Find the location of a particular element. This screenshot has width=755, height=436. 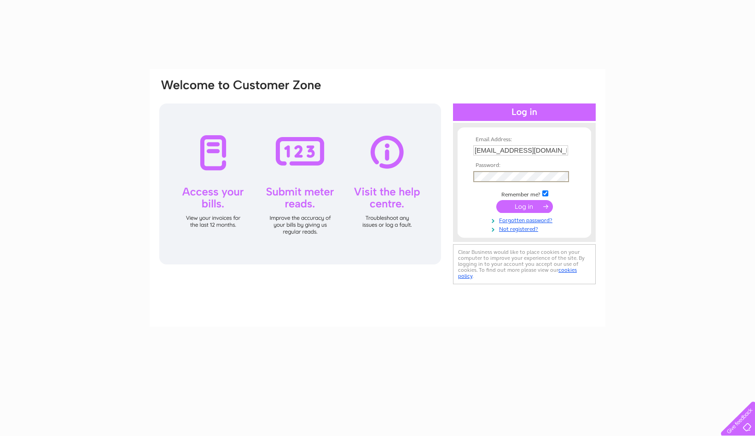

input: Submit is located at coordinates (524, 207).